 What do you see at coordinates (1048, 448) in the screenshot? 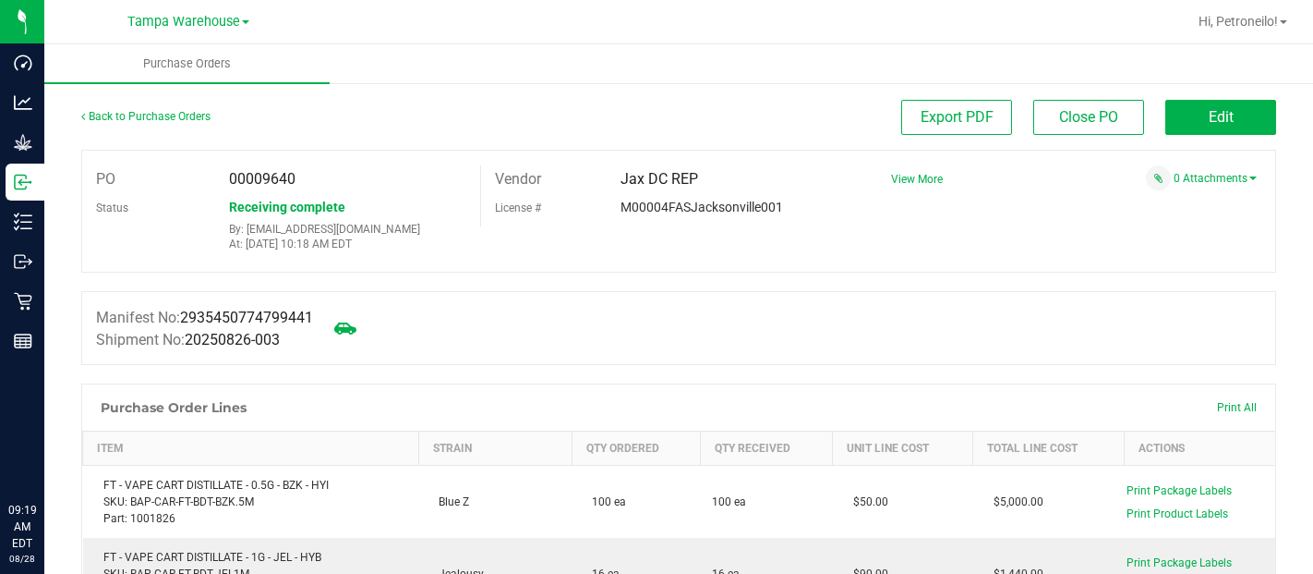
I see `th: Total Line Cost` at bounding box center [1048, 448].